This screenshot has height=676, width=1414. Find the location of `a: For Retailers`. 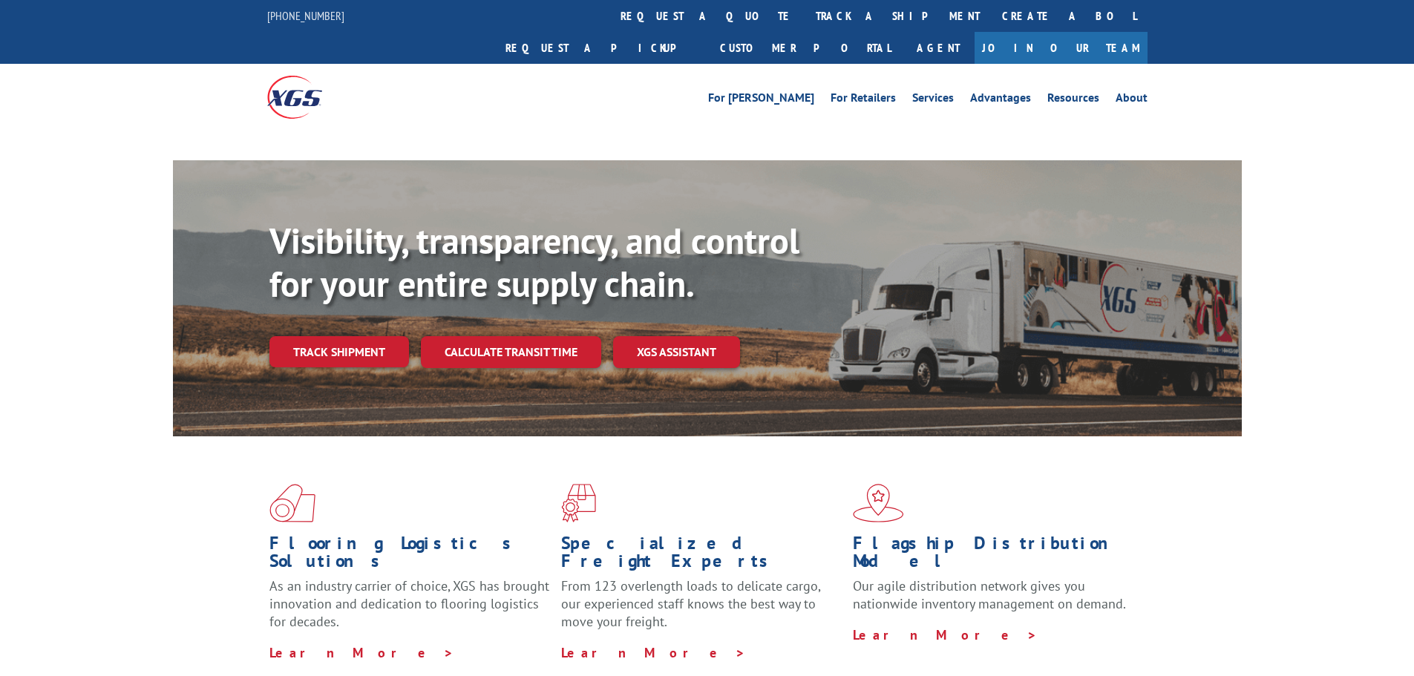

a: For Retailers is located at coordinates (863, 100).